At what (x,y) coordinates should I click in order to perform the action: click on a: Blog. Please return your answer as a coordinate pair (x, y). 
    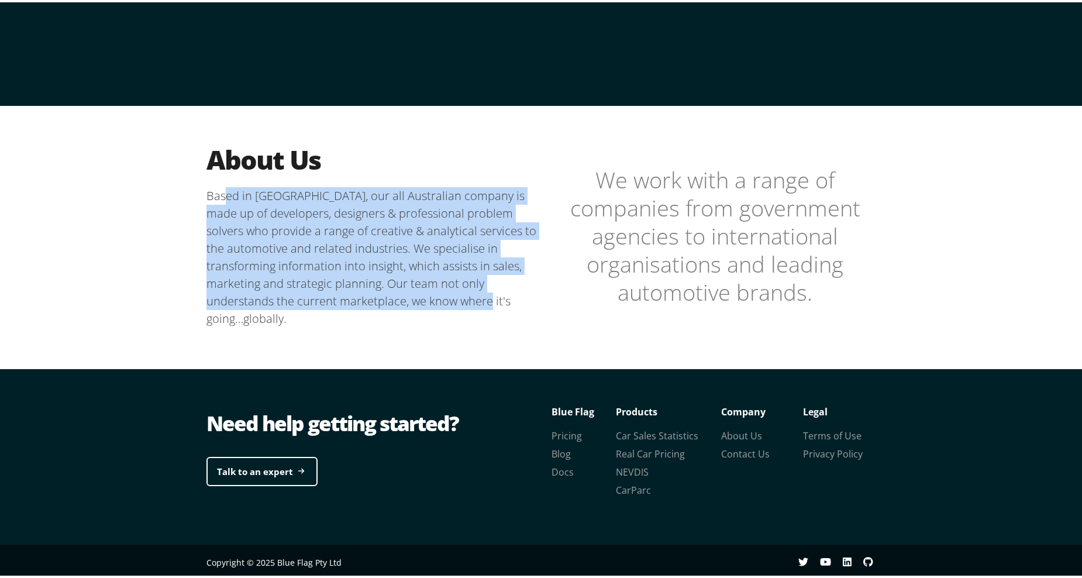
    Looking at the image, I should click on (561, 452).